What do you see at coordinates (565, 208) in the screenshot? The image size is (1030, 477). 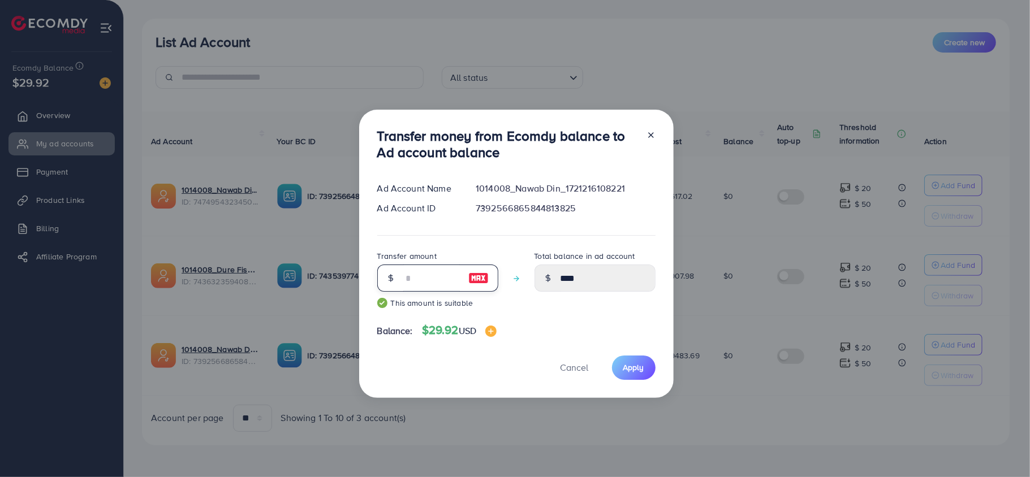 I see `div: 7392566865844813825` at bounding box center [565, 208].